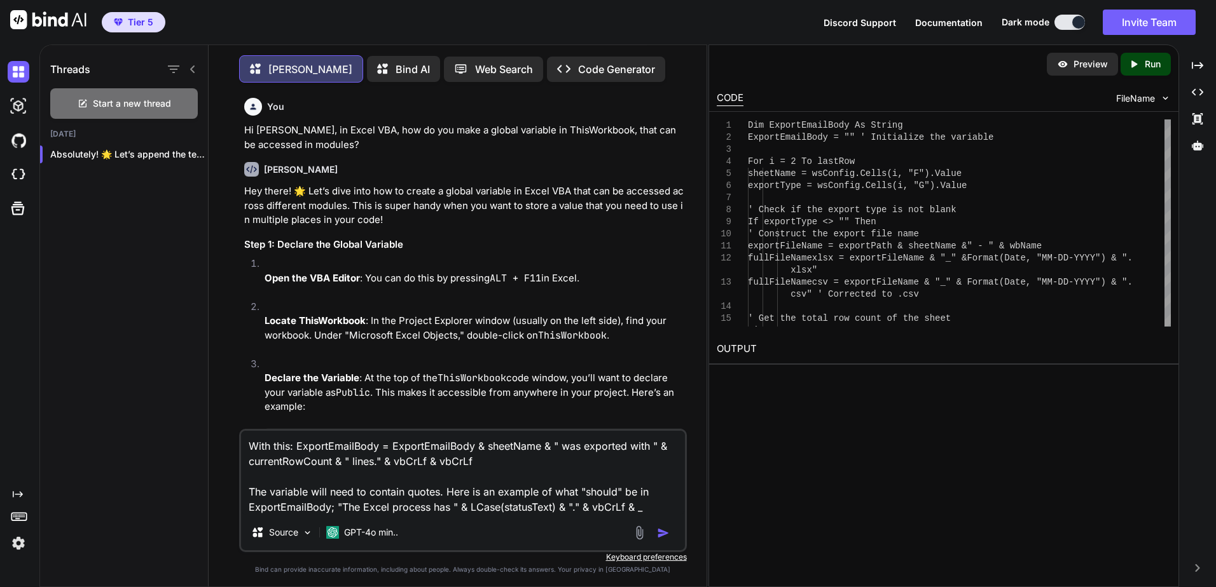  What do you see at coordinates (134, 22) in the screenshot?
I see `button: premiumTier 5` at bounding box center [134, 22].